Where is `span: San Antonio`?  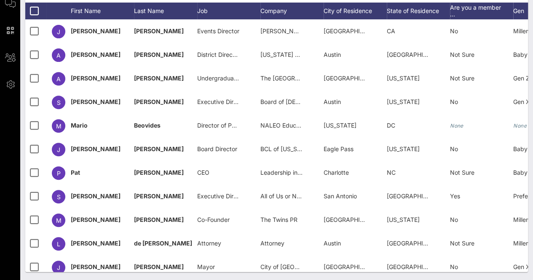 span: San Antonio is located at coordinates (340, 196).